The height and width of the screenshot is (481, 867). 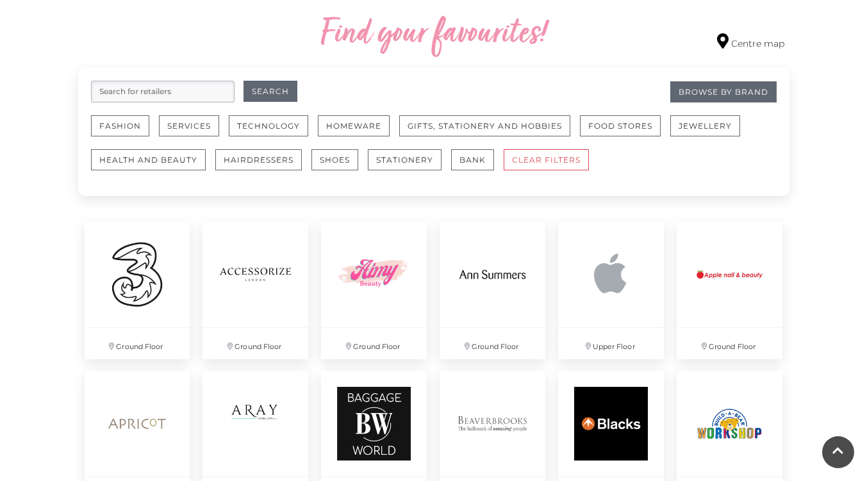 What do you see at coordinates (705, 126) in the screenshot?
I see `button: Jewellery` at bounding box center [705, 126].